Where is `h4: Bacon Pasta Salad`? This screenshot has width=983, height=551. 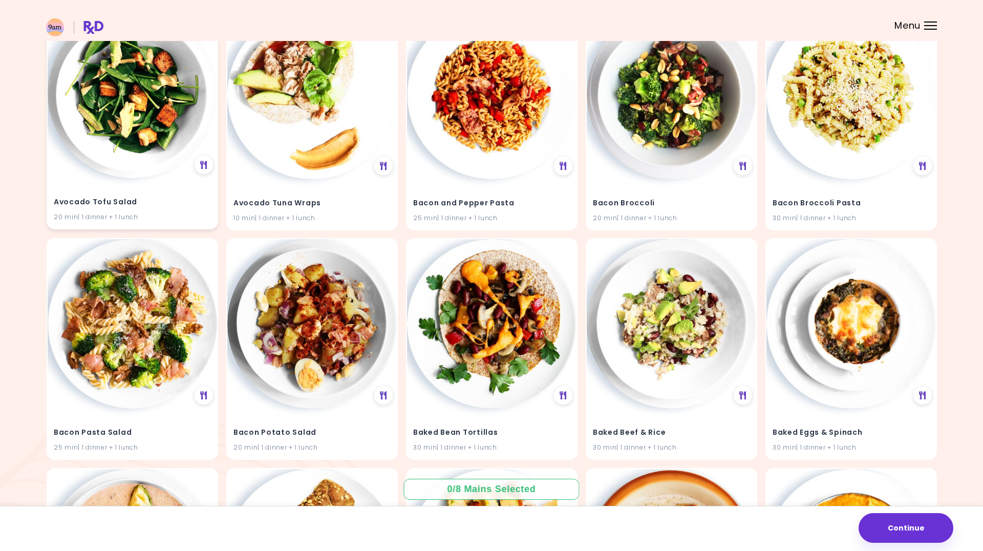 h4: Bacon Pasta Salad is located at coordinates (132, 432).